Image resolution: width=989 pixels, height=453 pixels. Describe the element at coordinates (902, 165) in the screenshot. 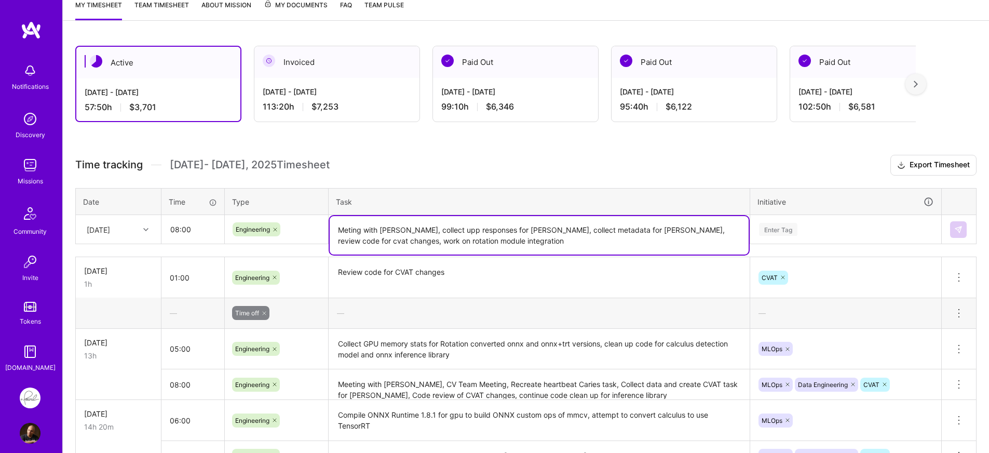

I see `i: icon Download` at that location.